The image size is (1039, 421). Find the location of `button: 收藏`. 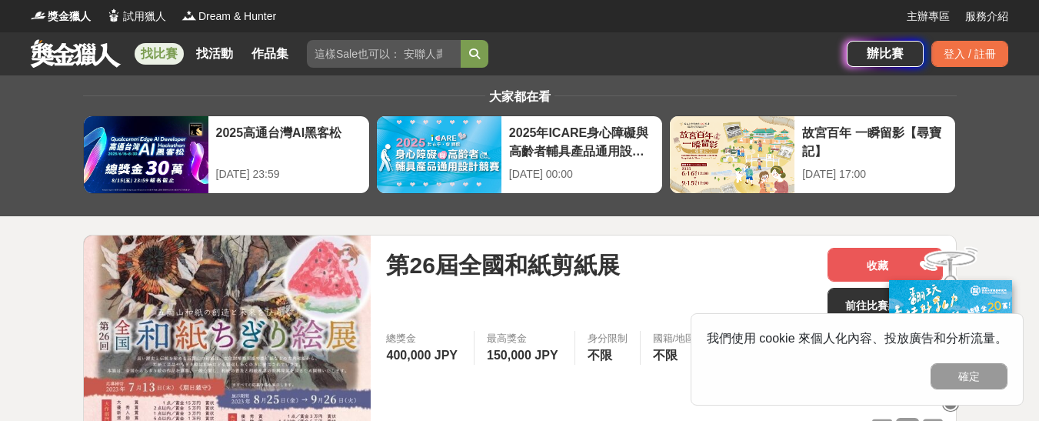

button: 收藏 is located at coordinates (886, 265).